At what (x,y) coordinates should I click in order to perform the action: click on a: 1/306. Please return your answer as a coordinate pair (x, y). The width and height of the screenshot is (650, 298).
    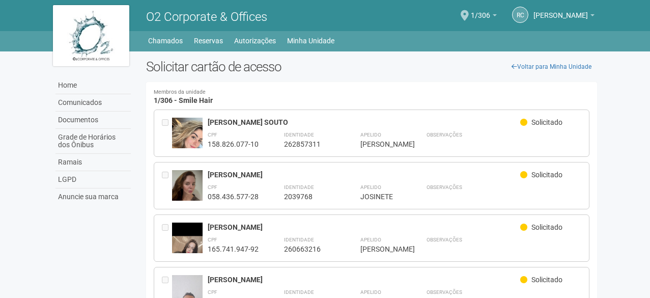
    Looking at the image, I should click on (483, 17).